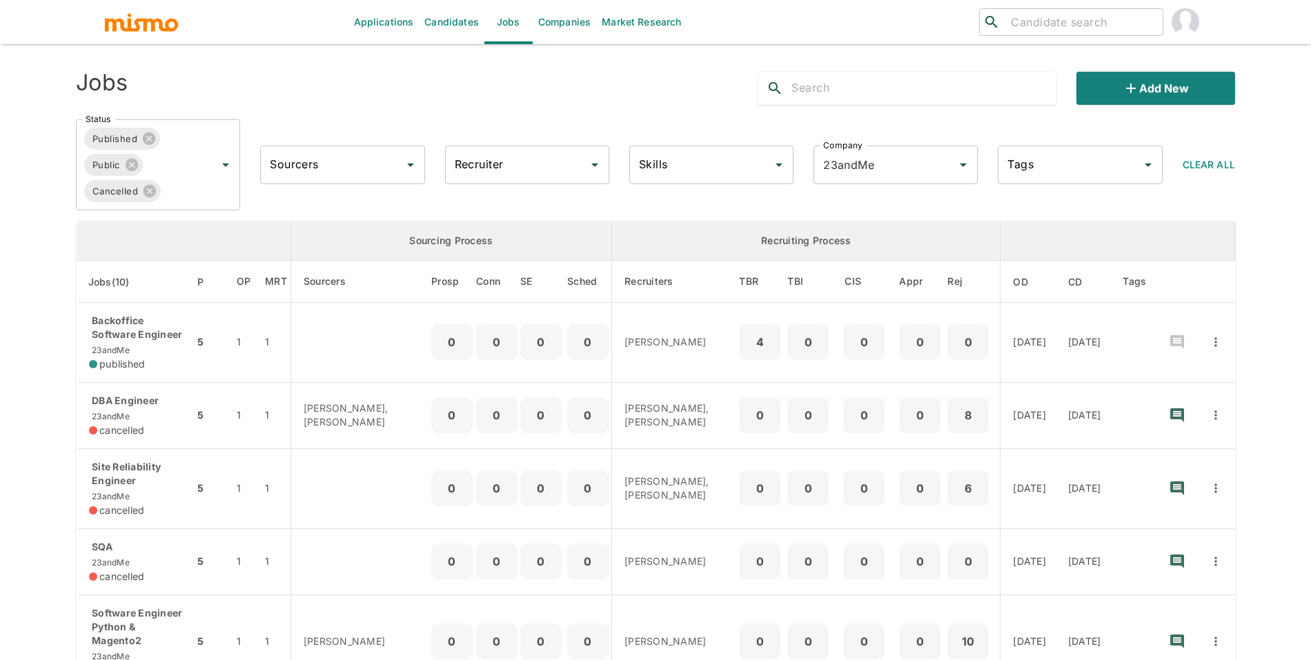  What do you see at coordinates (760, 281) in the screenshot?
I see `th: To Be Reviewed` at bounding box center [760, 281].